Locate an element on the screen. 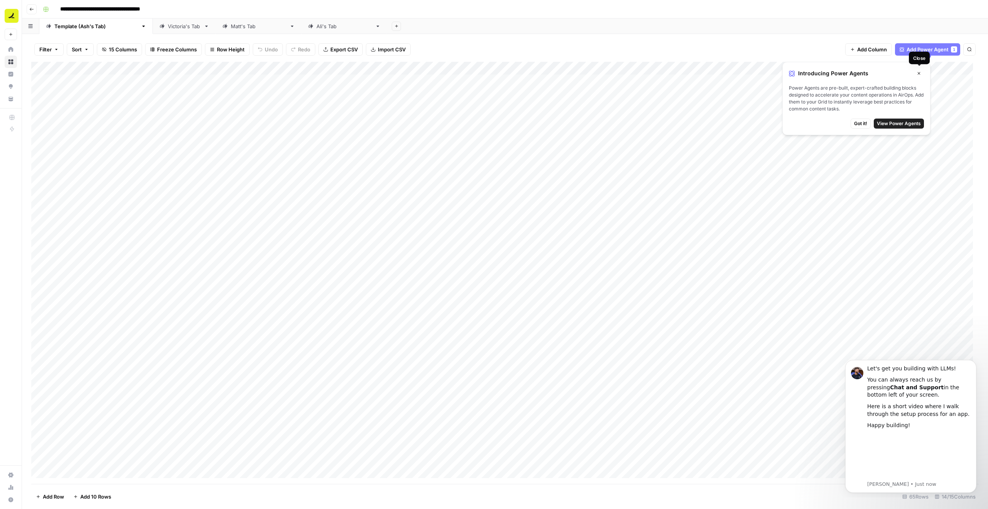 The image size is (988, 509). div: Close is located at coordinates (919, 58).